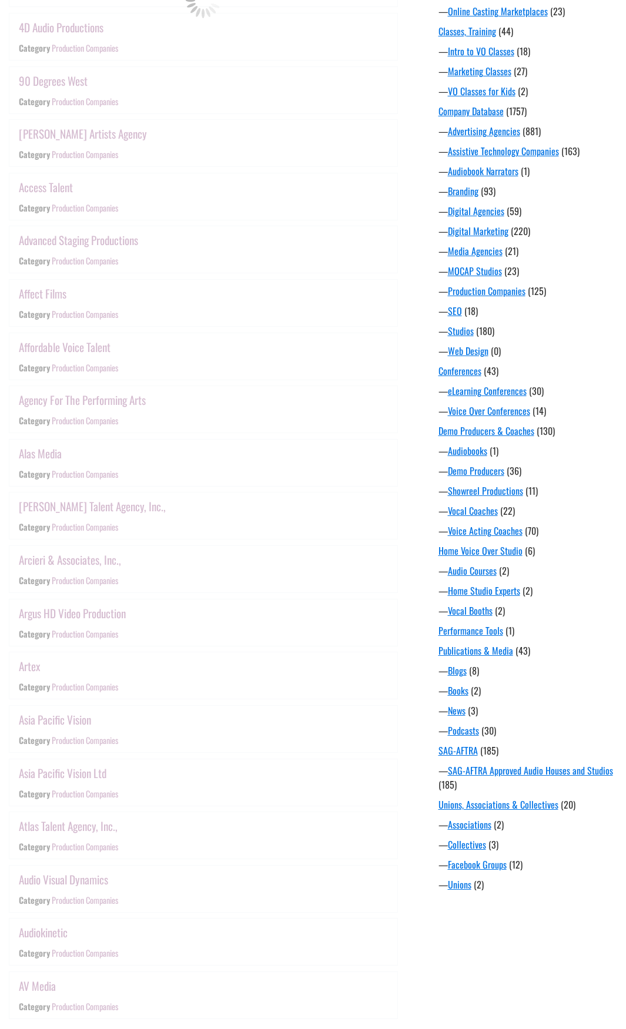 Image resolution: width=626 pixels, height=1029 pixels. Describe the element at coordinates (480, 551) in the screenshot. I see `a: Home Voice Over Studio` at that location.